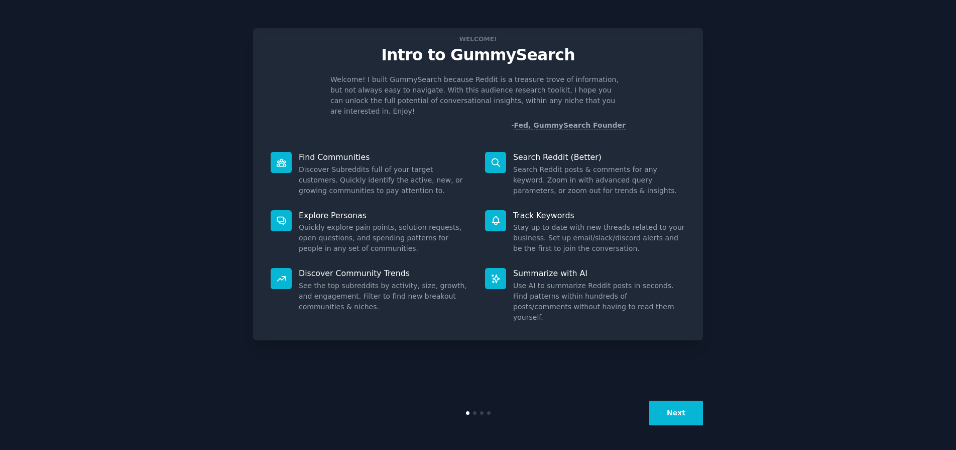 The width and height of the screenshot is (956, 450). I want to click on button: Next, so click(676, 412).